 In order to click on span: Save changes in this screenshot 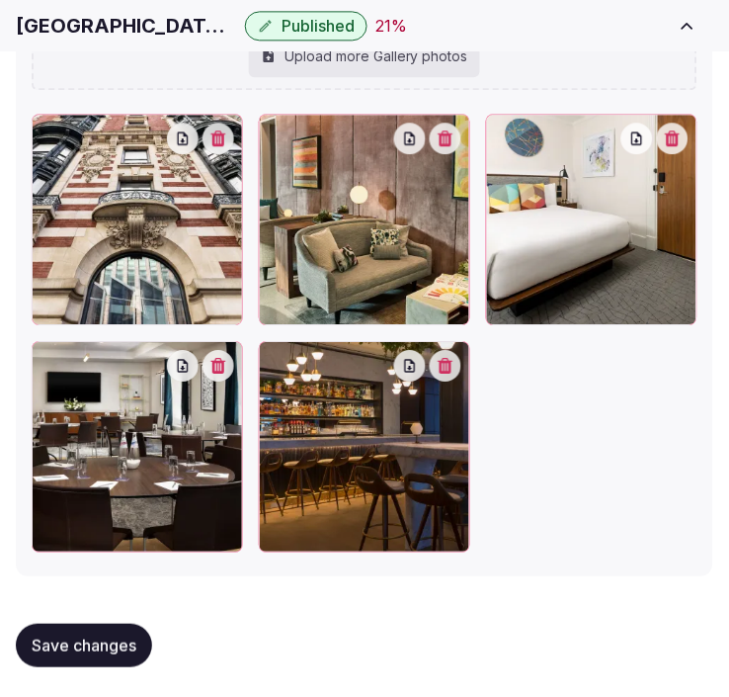, I will do `click(84, 645)`.